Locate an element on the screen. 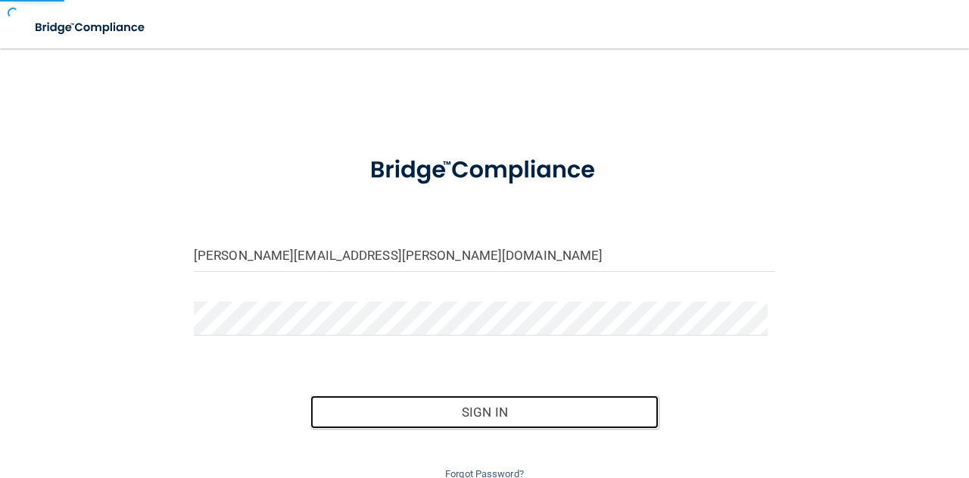  input: Email is located at coordinates (484, 254).